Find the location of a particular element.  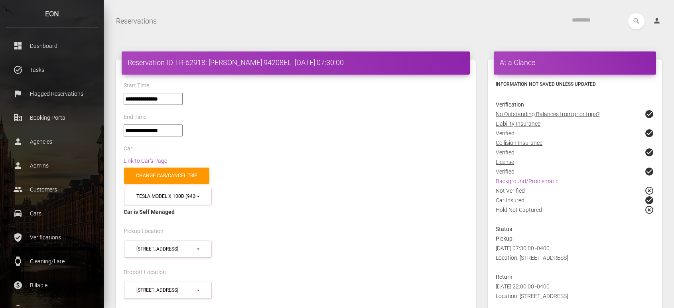

a: person is located at coordinates (658, 21).